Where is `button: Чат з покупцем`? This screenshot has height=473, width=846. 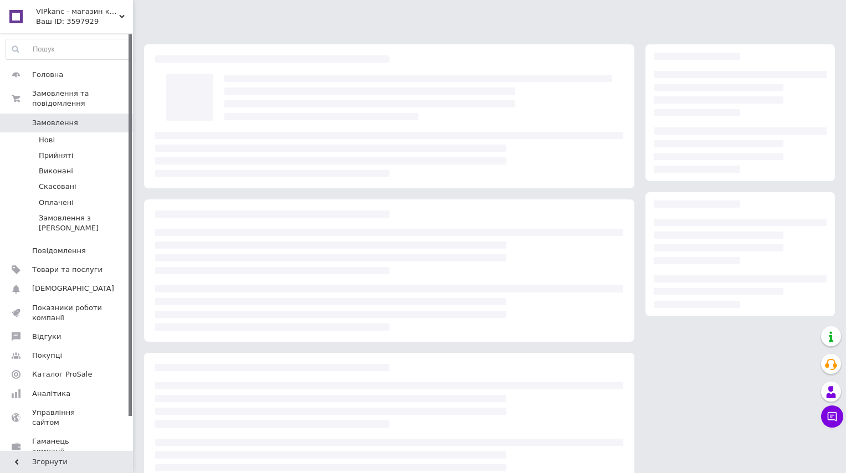 button: Чат з покупцем is located at coordinates (833, 417).